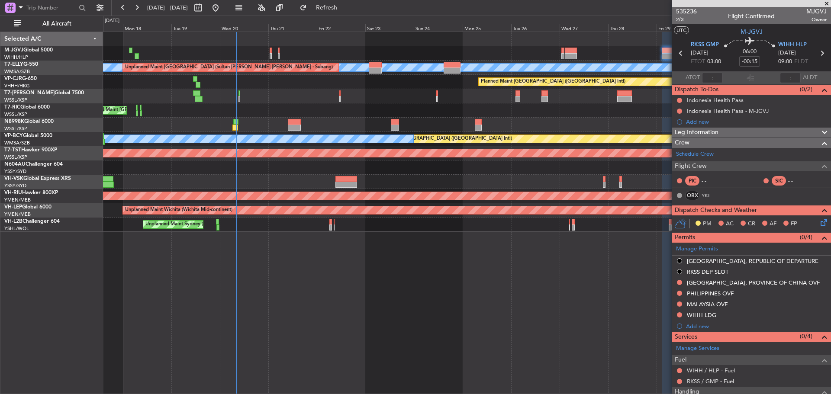 This screenshot has height=394, width=831. What do you see at coordinates (29, 122) in the screenshot?
I see `a: N8998KGlobal 6000` at bounding box center [29, 122].